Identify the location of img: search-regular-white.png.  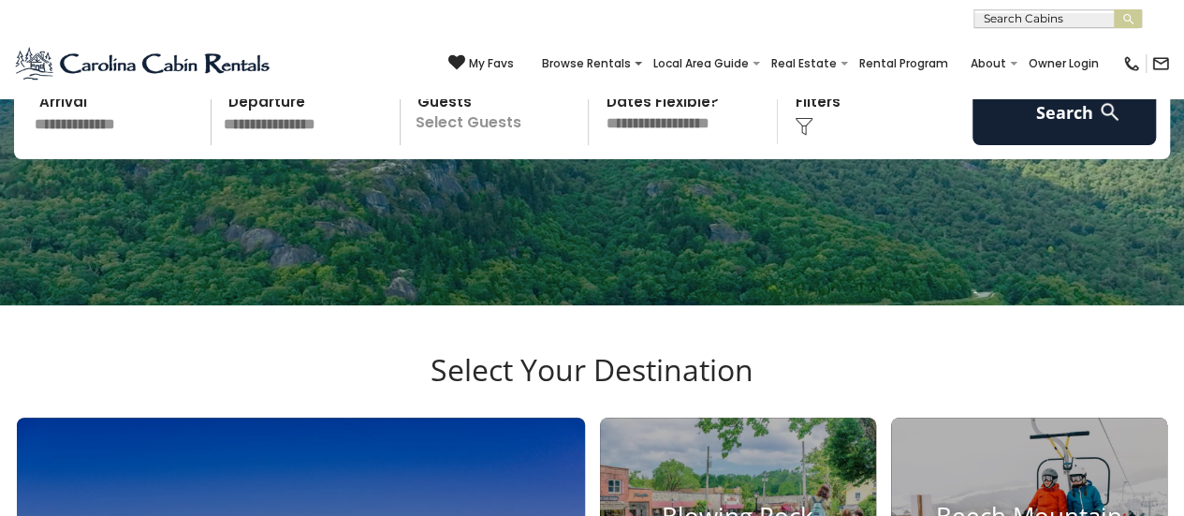
(1109, 111).